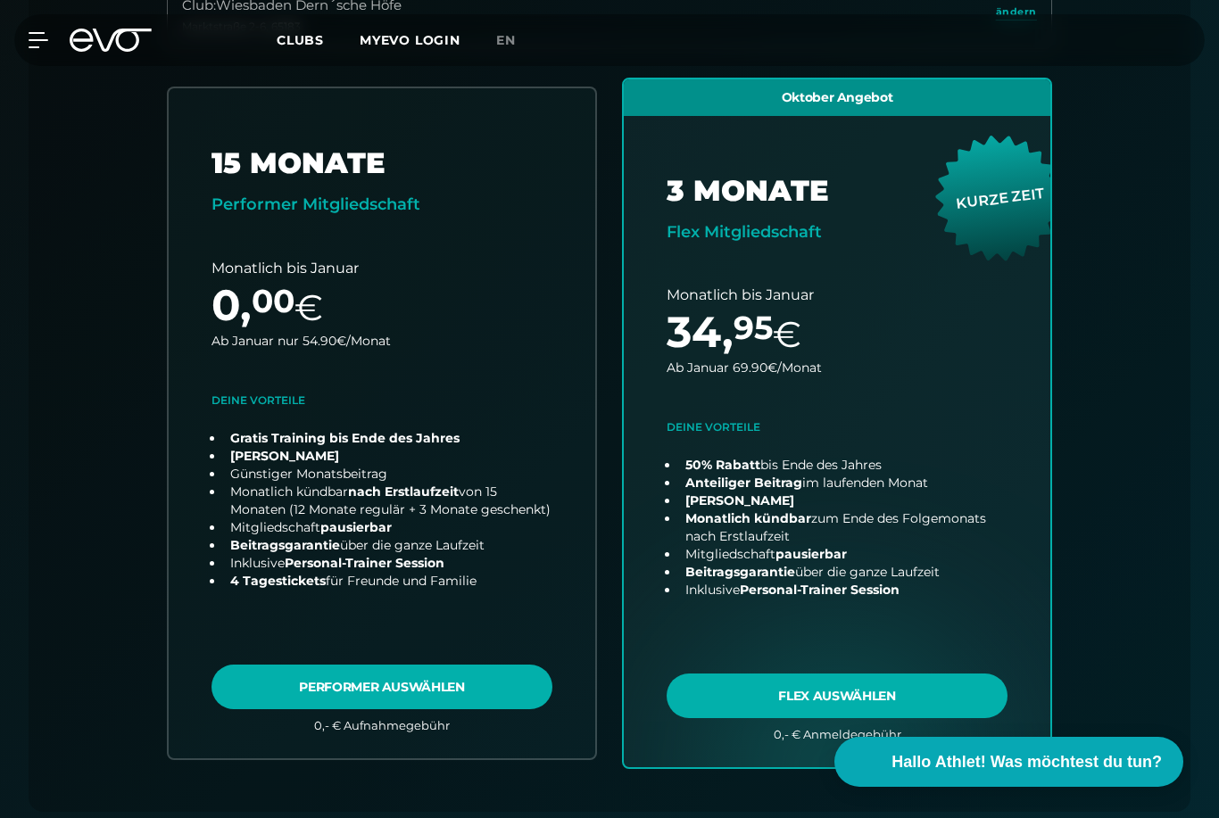 Image resolution: width=1219 pixels, height=818 pixels. I want to click on span: en, so click(506, 40).